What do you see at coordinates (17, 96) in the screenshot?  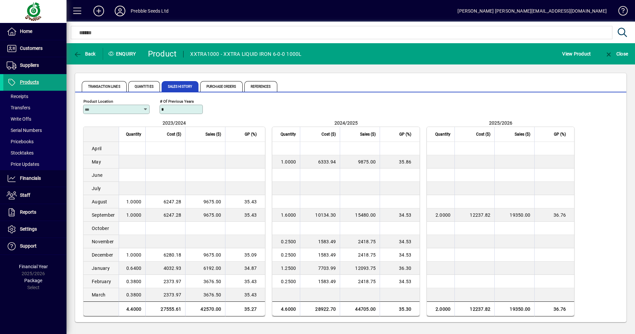 I see `span: Receipts` at bounding box center [17, 96].